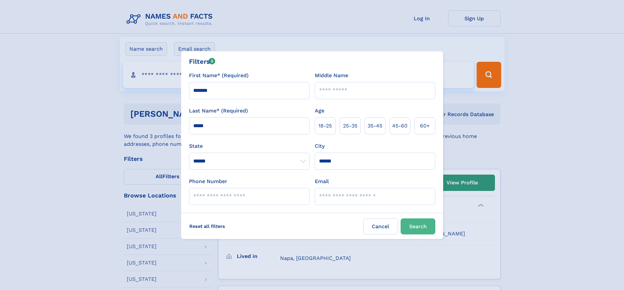 The image size is (624, 290). What do you see at coordinates (399, 126) in the screenshot?
I see `span: 45‑60` at bounding box center [399, 126].